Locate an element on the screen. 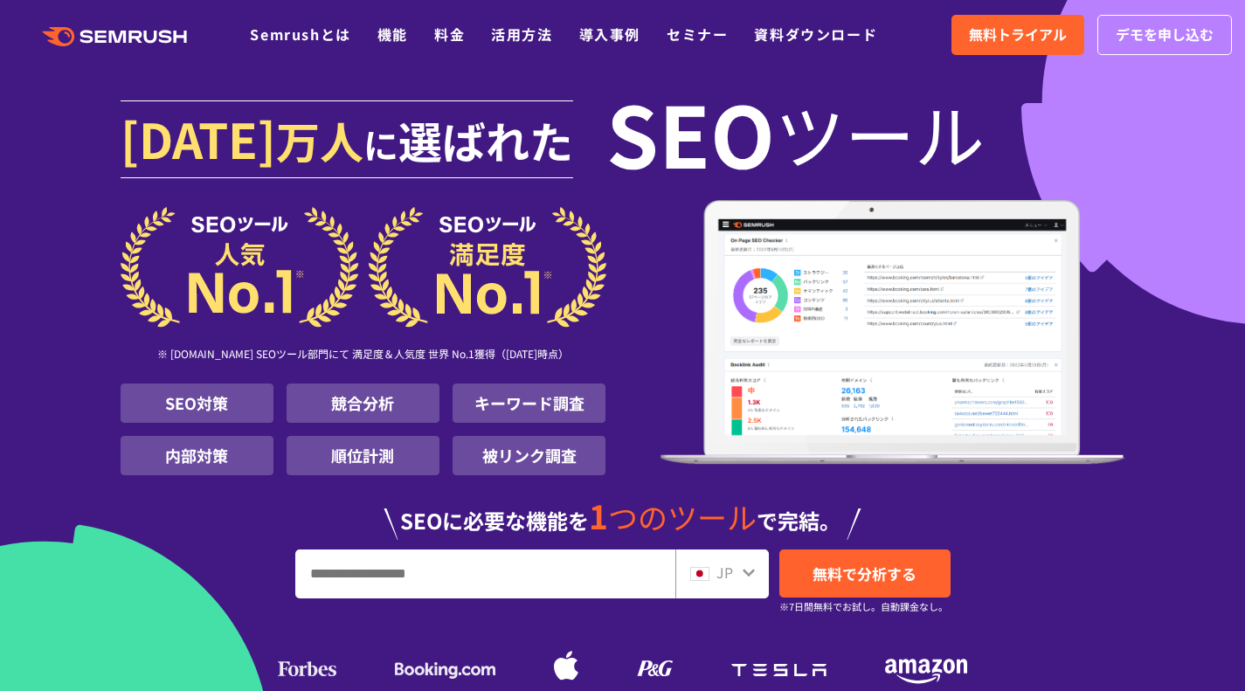 This screenshot has height=691, width=1245. span: で完結。 is located at coordinates (798, 520).